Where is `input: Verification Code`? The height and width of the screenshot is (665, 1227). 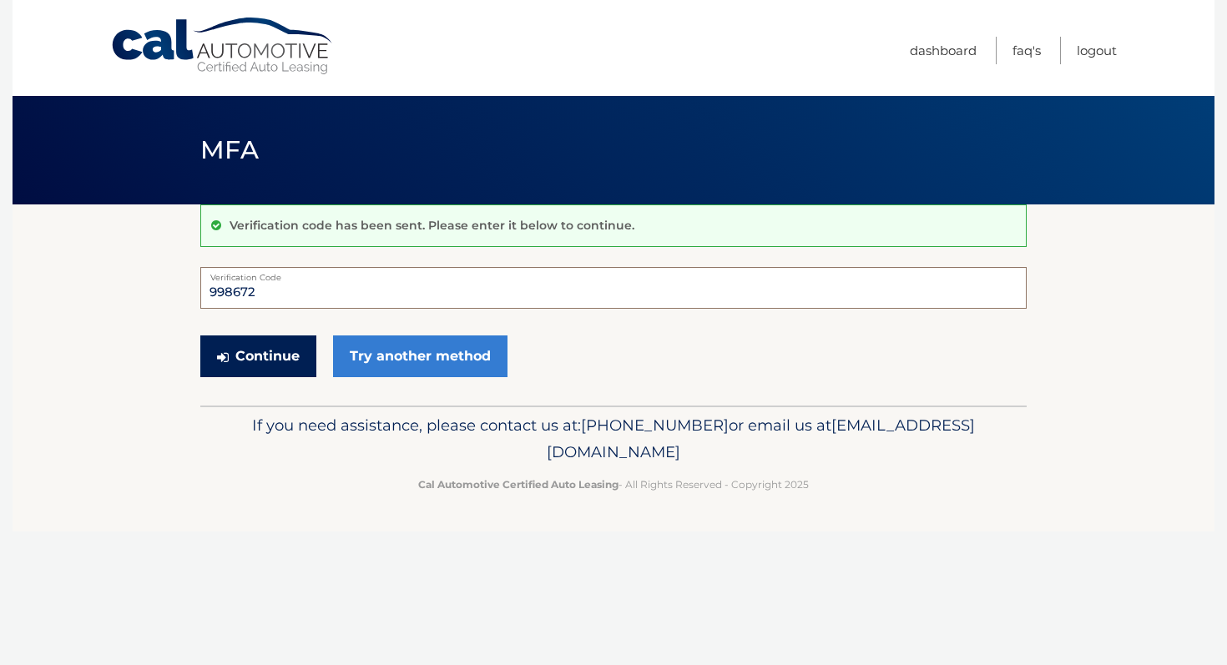
input: Verification Code is located at coordinates (614, 288).